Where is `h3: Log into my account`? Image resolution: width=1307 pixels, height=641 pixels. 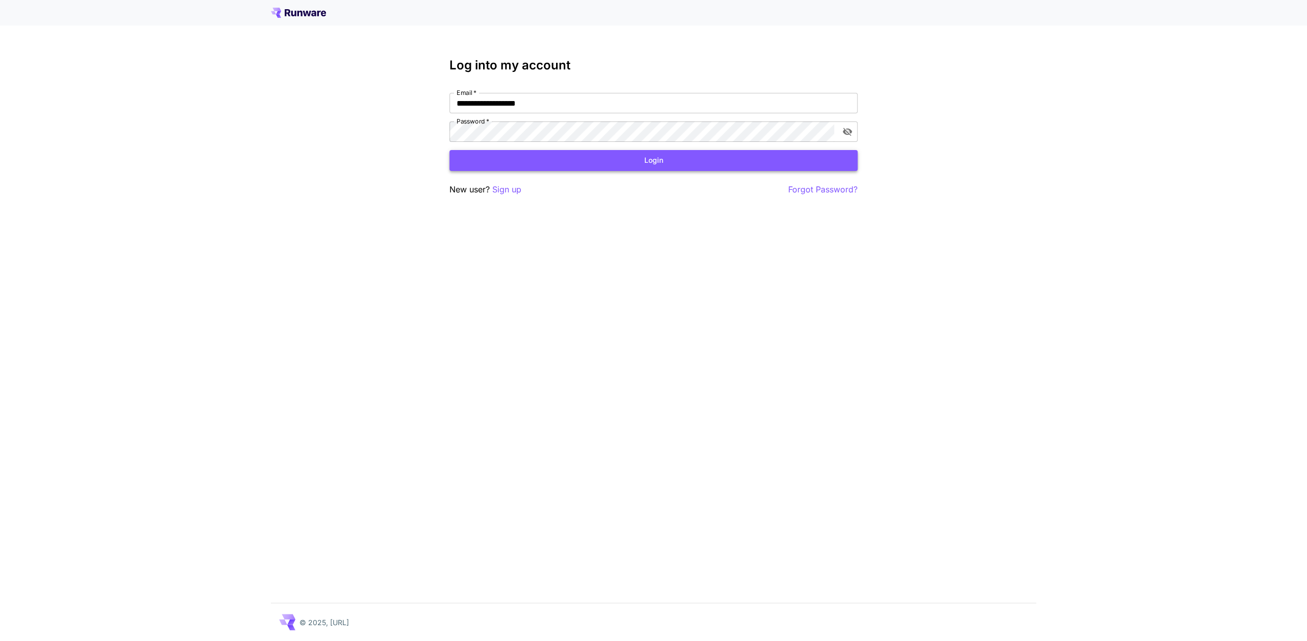
h3: Log into my account is located at coordinates (653, 65).